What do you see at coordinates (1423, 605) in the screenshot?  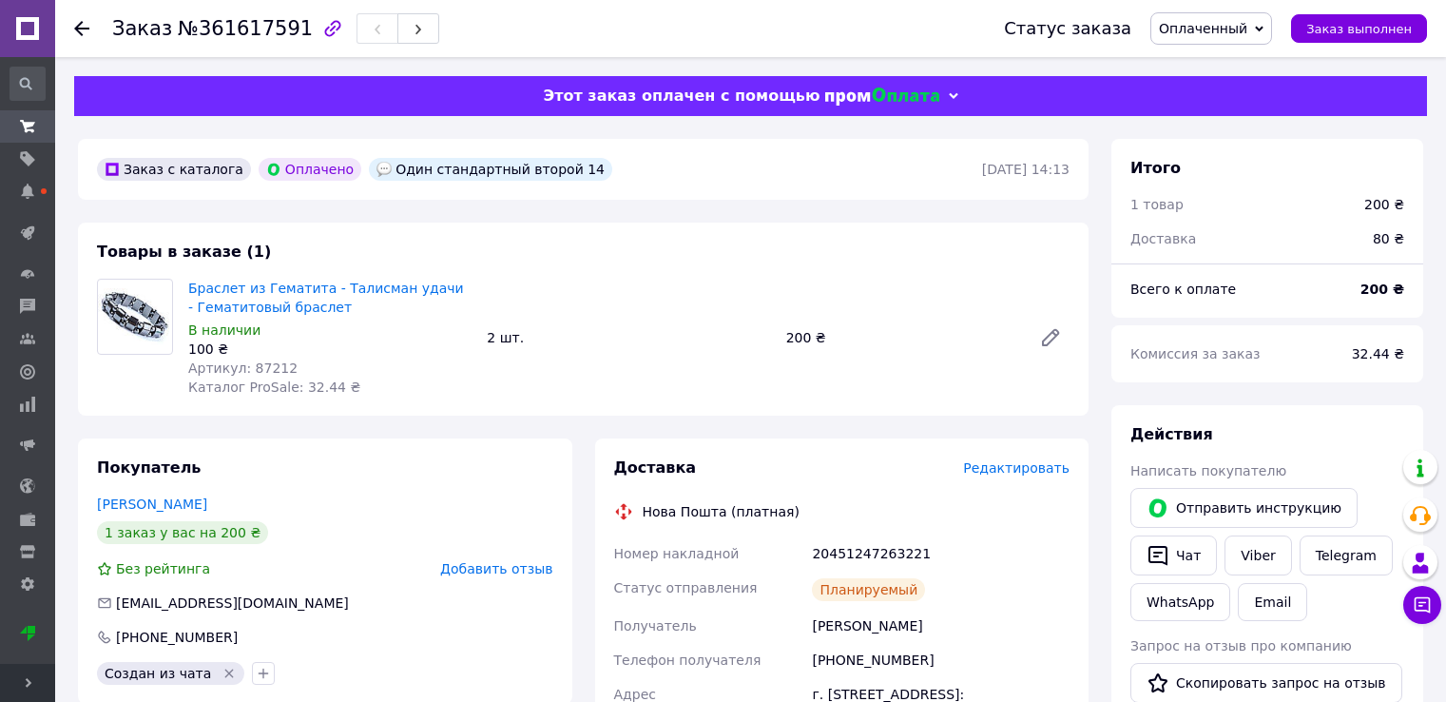 I see `button: Чат с покупателем` at bounding box center [1423, 605].